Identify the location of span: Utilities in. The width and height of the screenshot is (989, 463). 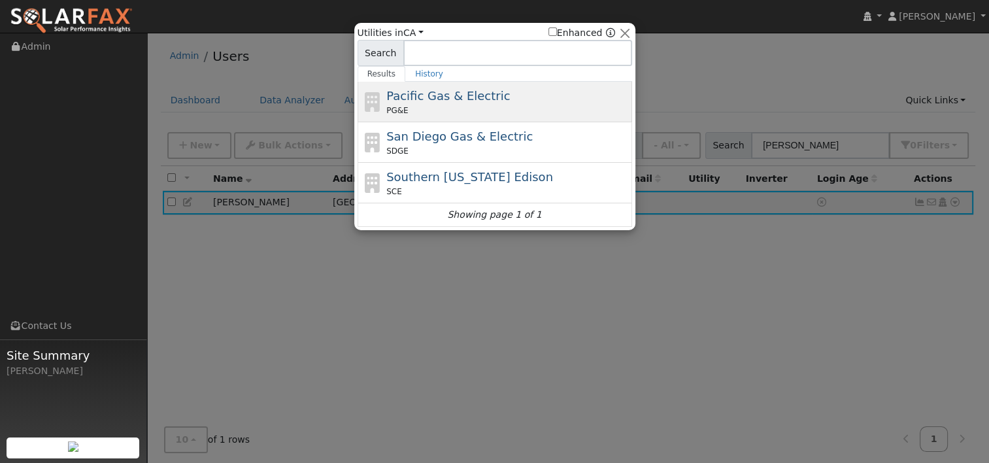
(390, 33).